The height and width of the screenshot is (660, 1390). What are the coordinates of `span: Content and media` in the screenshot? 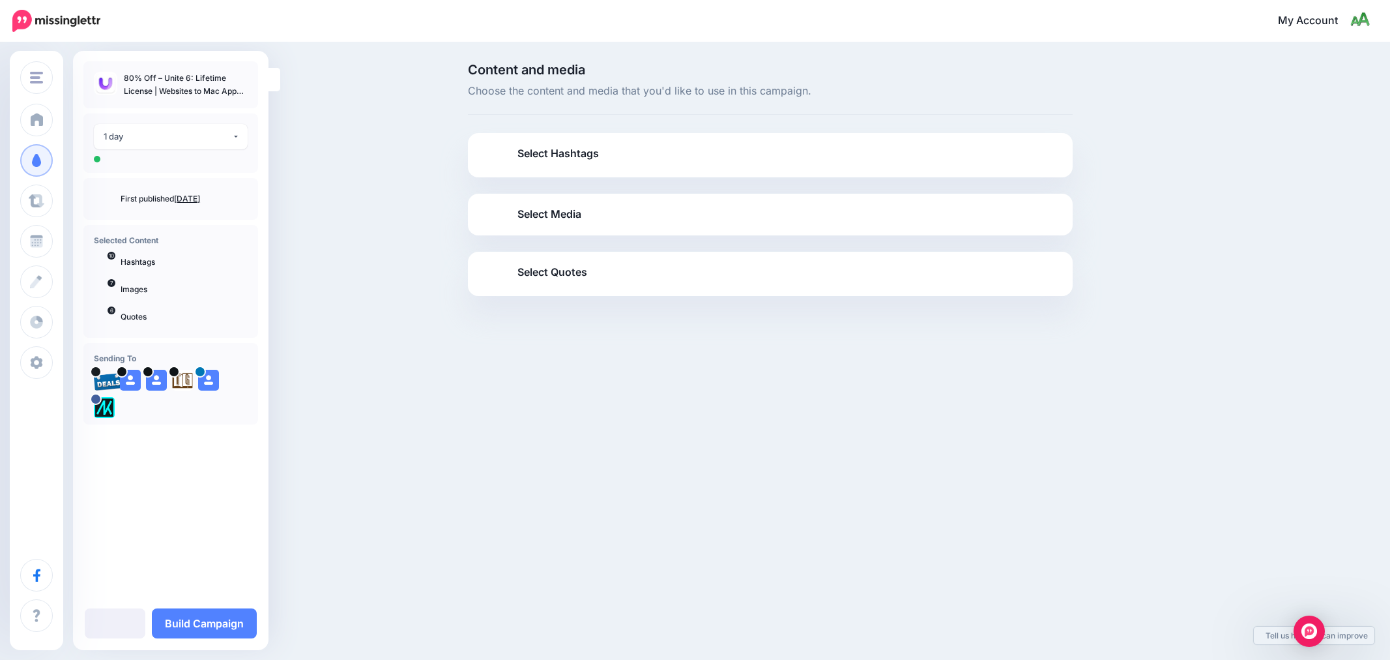 It's located at (770, 70).